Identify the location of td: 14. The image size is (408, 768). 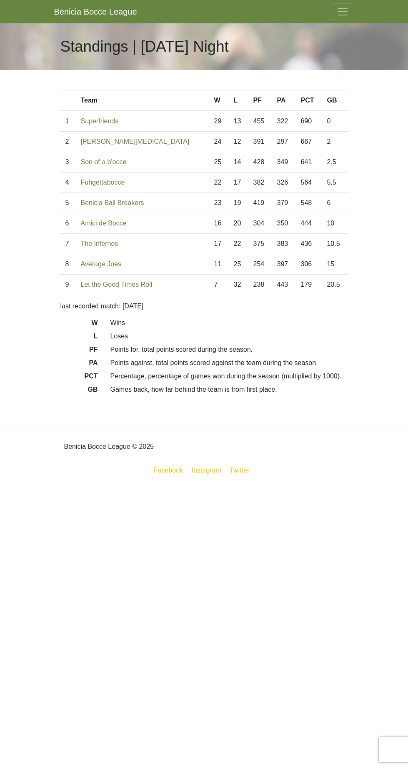
(238, 162).